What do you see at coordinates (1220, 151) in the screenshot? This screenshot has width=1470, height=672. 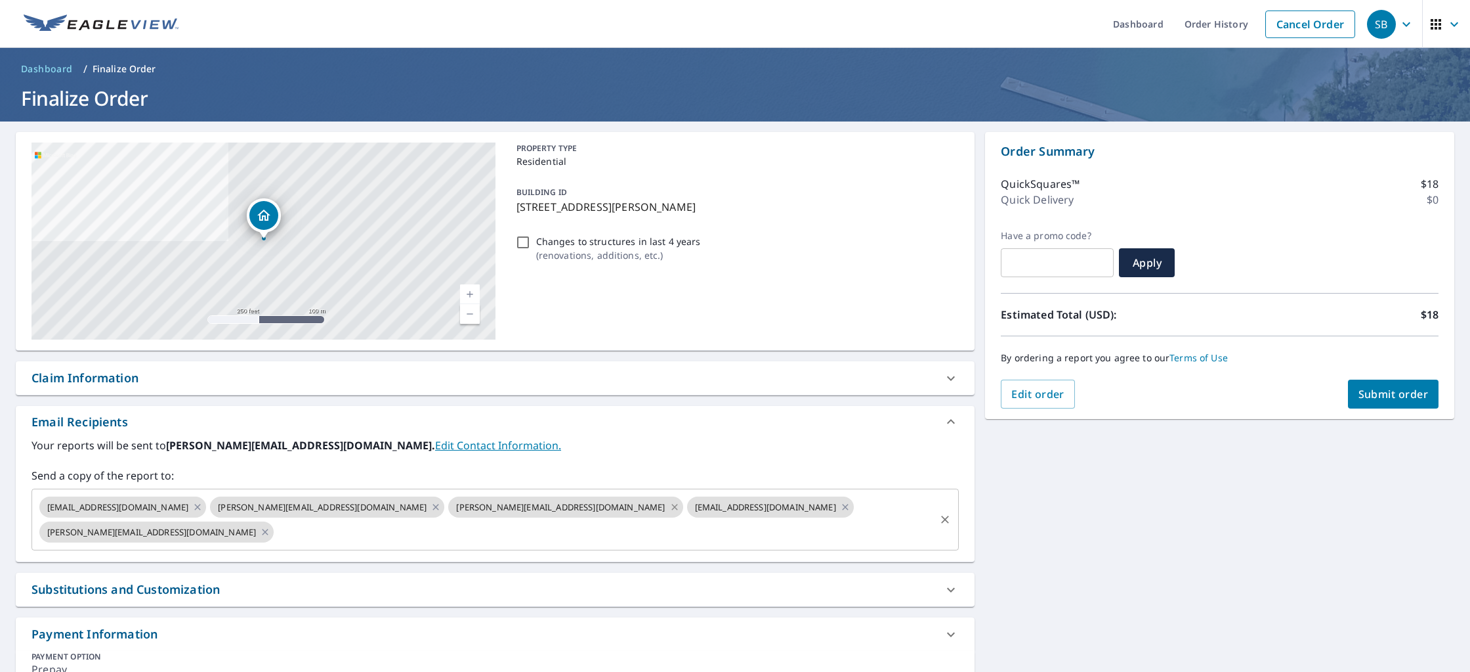 I see `p: Order Summary` at bounding box center [1220, 151].